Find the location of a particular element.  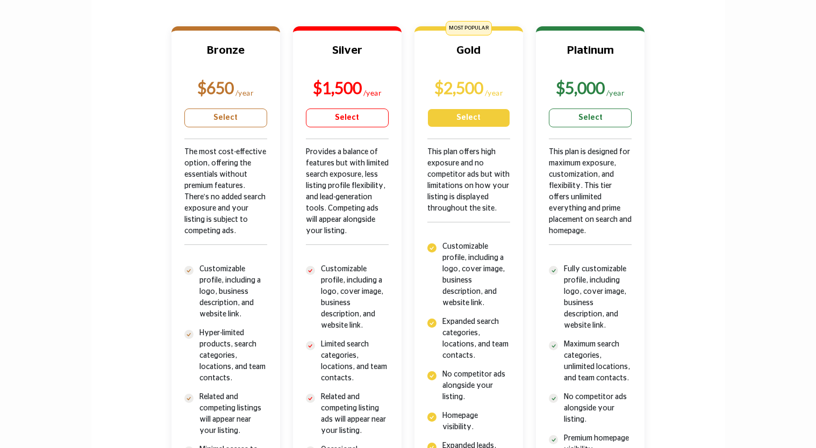

div: Provides a balance of features but with limited search exposure, less listing profile flexibility... is located at coordinates (347, 205).